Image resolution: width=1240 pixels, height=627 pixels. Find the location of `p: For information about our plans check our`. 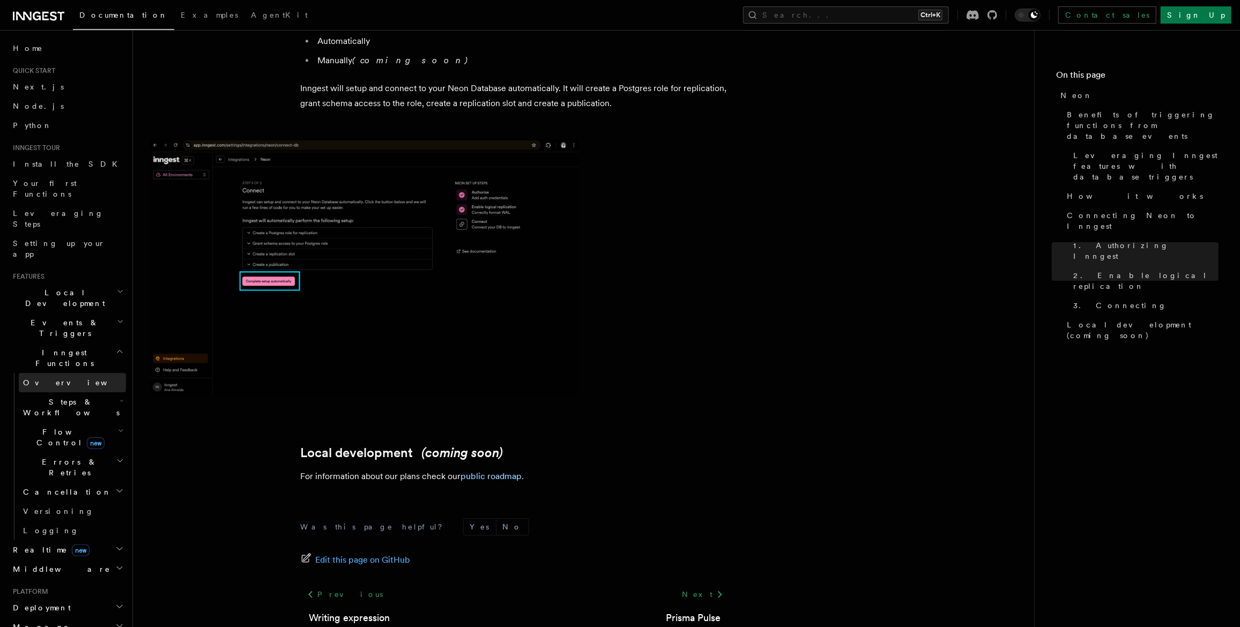

p: For information about our plans check our is located at coordinates (515, 476).